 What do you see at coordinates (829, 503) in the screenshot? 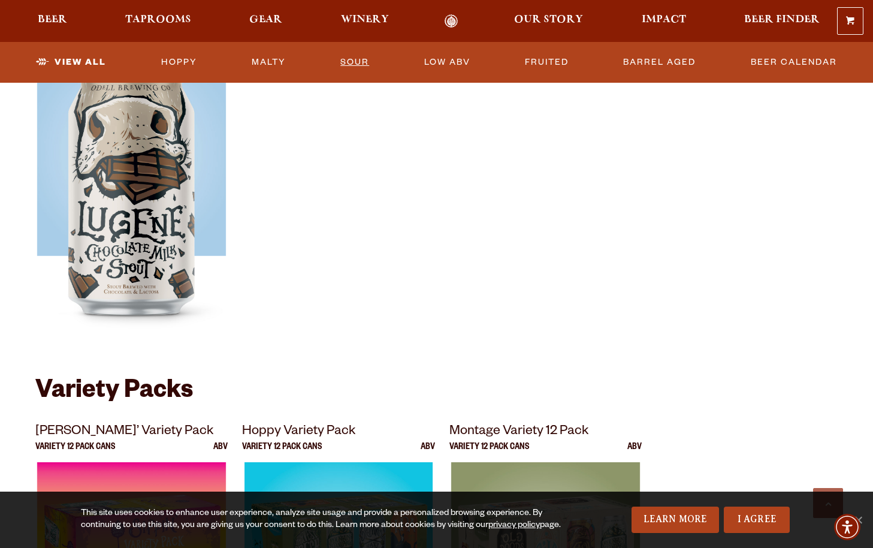
I see `a: Scroll to top` at bounding box center [829, 503].